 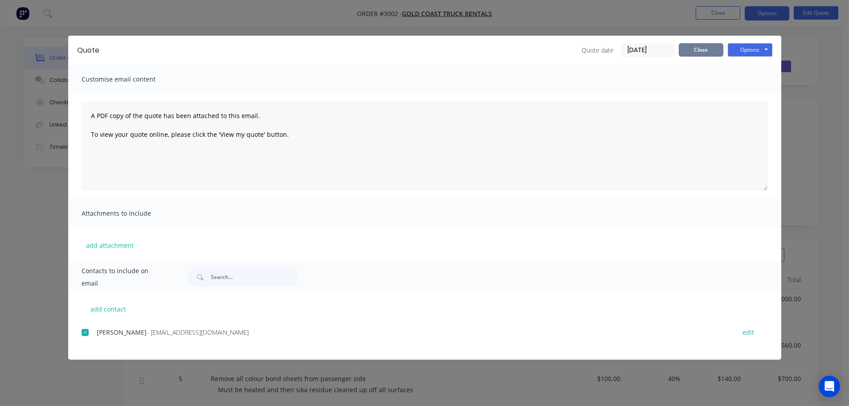 I want to click on button: add contact, so click(x=108, y=309).